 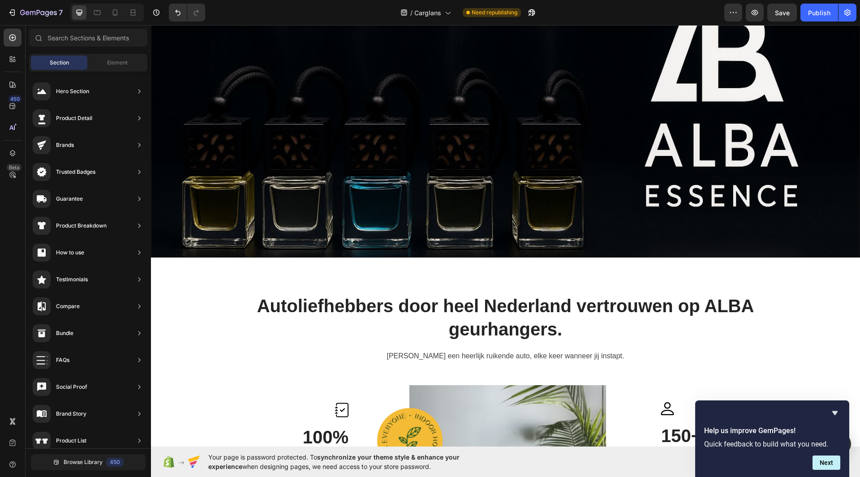 What do you see at coordinates (88, 462) in the screenshot?
I see `button: Browse Library450` at bounding box center [88, 462].